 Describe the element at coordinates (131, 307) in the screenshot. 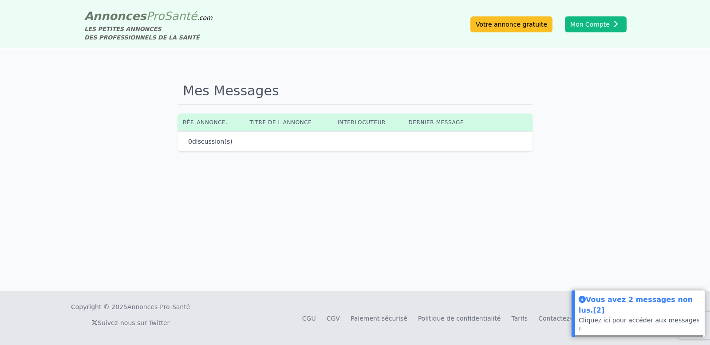

I see `div: Copyright © 2025` at that location.